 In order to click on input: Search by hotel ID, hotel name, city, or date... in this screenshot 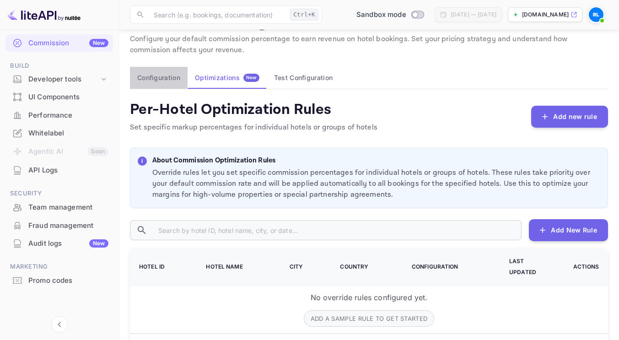, I will do `click(336, 230)`.